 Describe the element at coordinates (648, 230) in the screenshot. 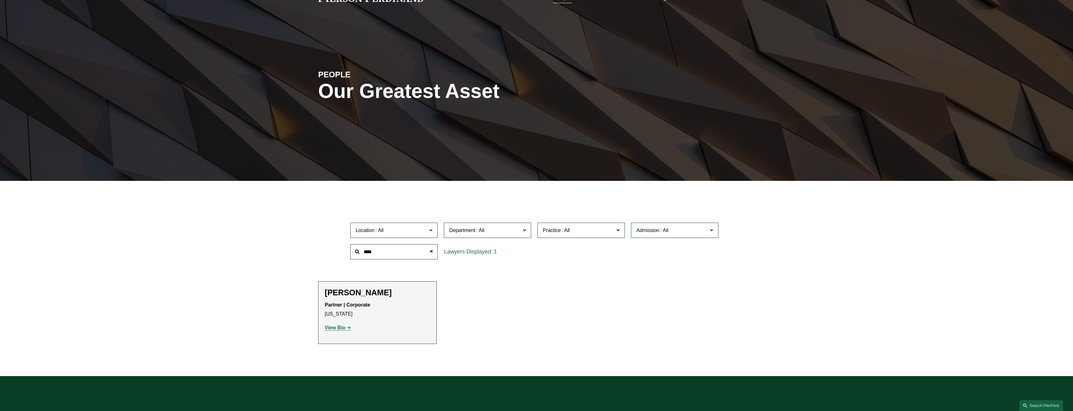

I see `span: Admission` at that location.